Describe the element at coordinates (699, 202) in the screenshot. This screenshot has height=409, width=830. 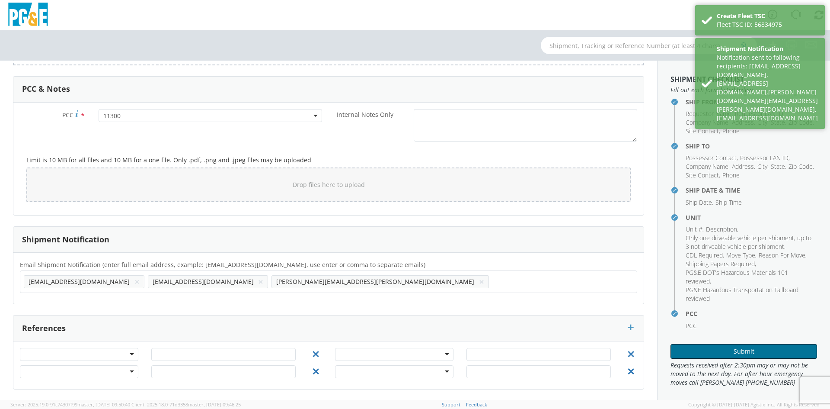
I see `span: Ship Date` at that location.